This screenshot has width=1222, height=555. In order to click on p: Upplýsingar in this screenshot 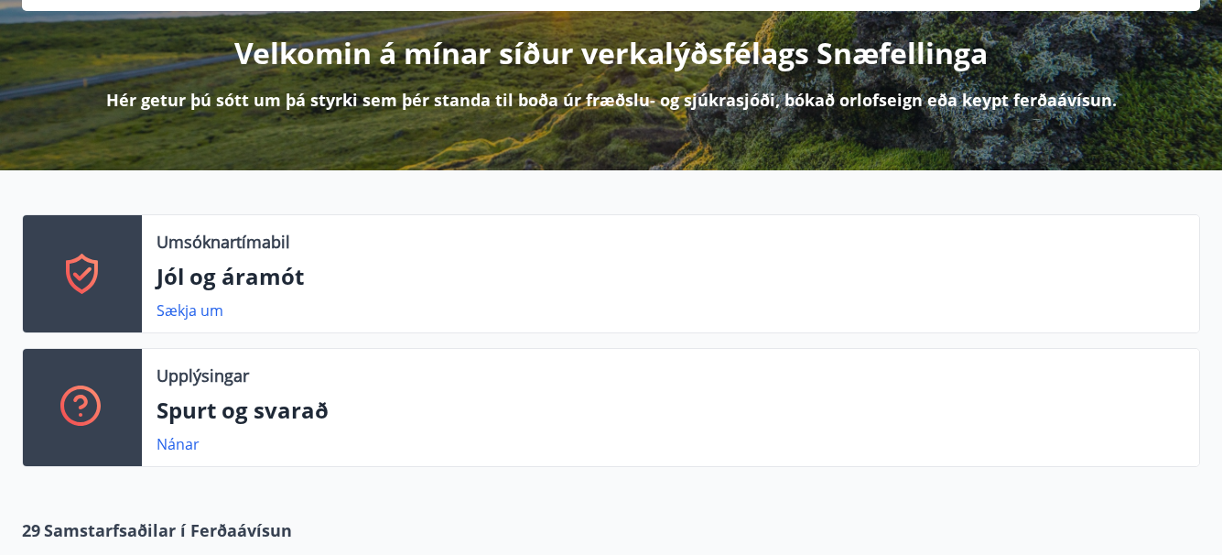, I will do `click(202, 375)`.